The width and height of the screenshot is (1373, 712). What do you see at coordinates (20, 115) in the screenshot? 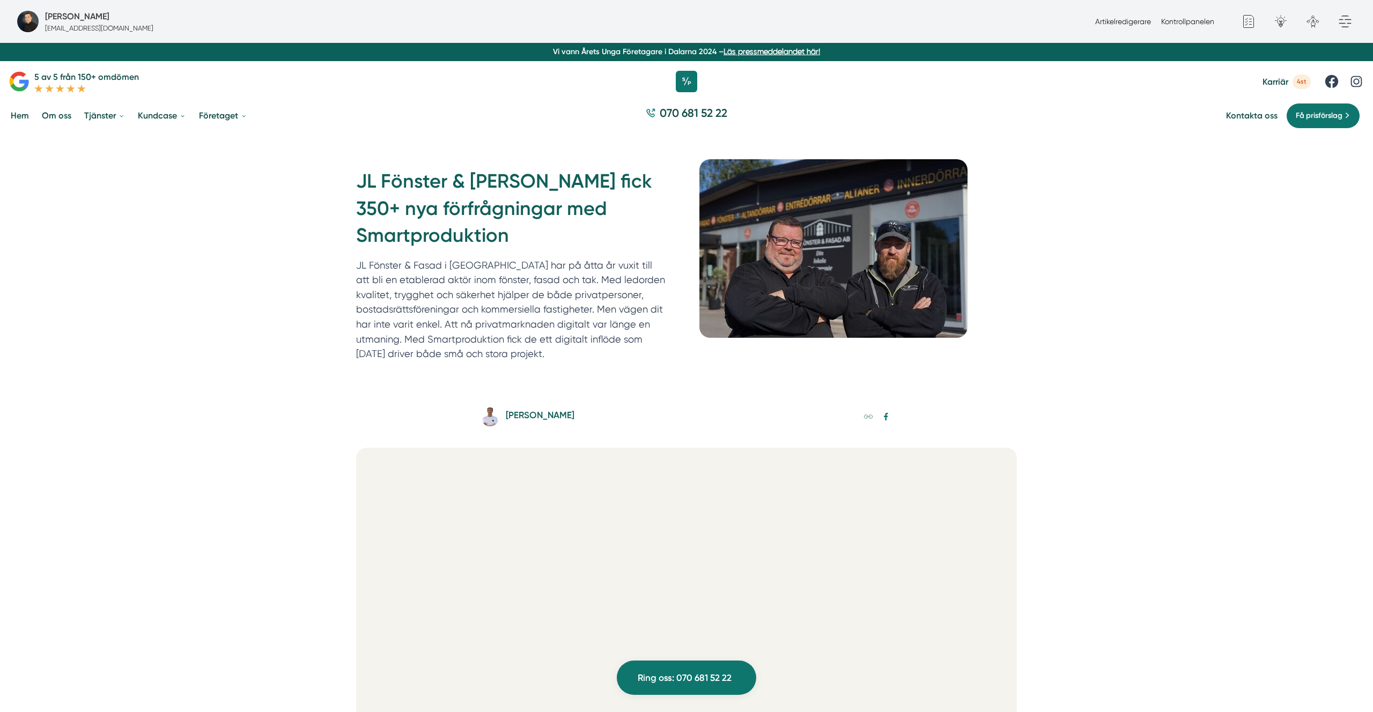
I see `a: Hem` at bounding box center [20, 115].